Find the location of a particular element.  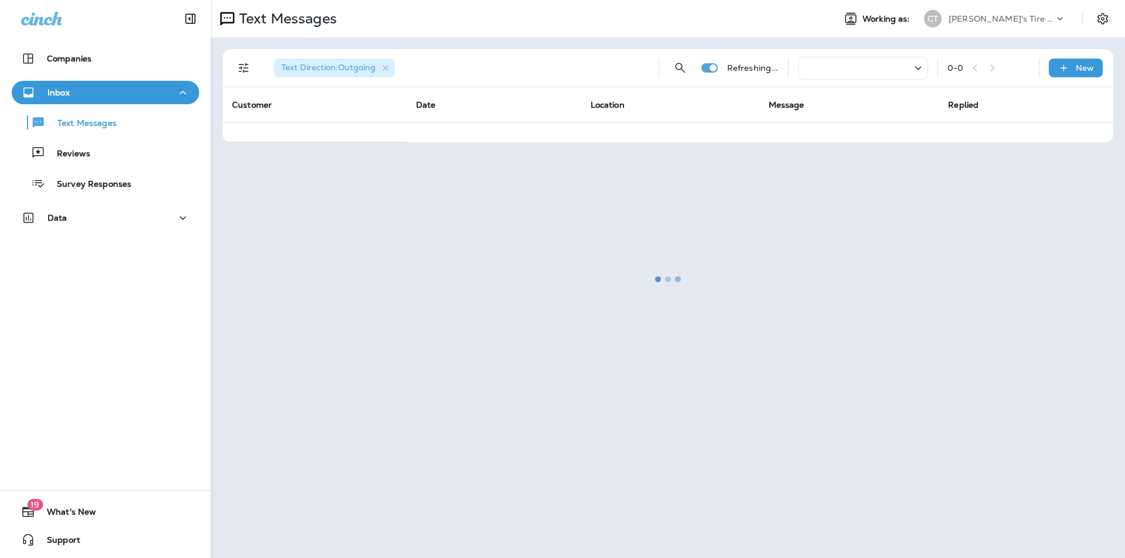

p: Text Messages is located at coordinates (81, 124).